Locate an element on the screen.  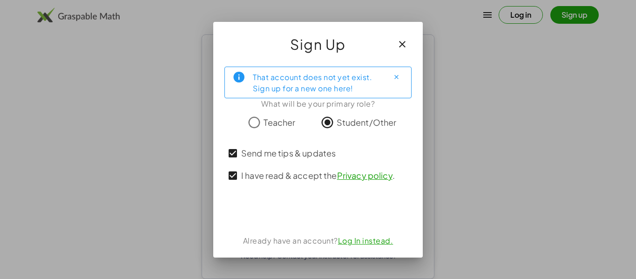
div: Already have an account? is located at coordinates (318, 241).